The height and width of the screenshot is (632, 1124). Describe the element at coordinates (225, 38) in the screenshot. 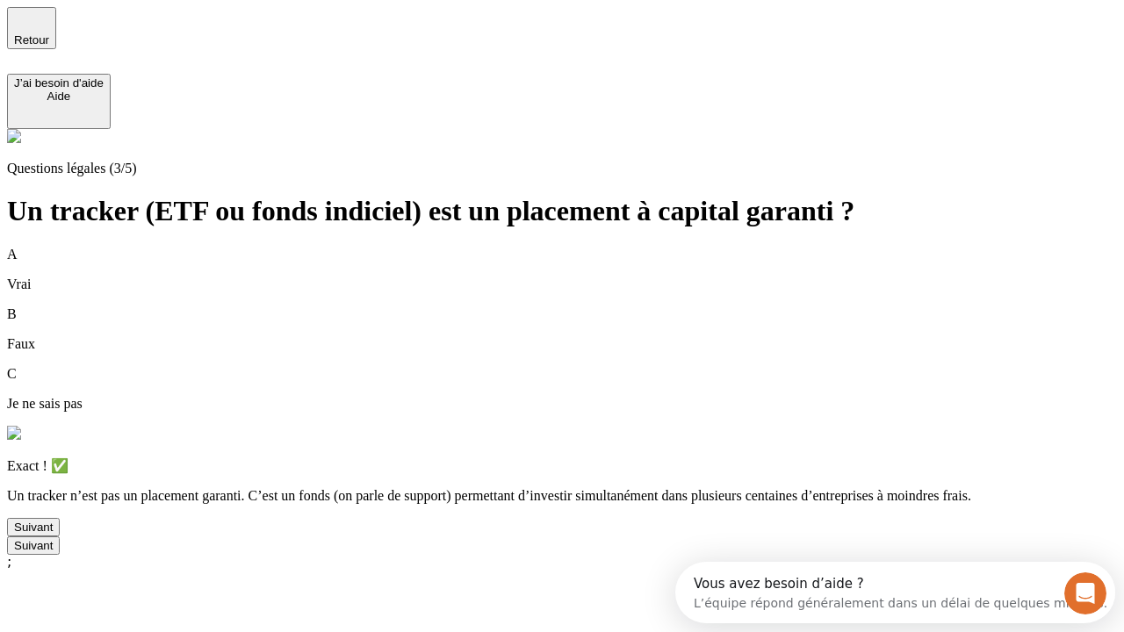

I see `div: L’équipe répond généralement dans un délai de quelques minutes.` at that location.